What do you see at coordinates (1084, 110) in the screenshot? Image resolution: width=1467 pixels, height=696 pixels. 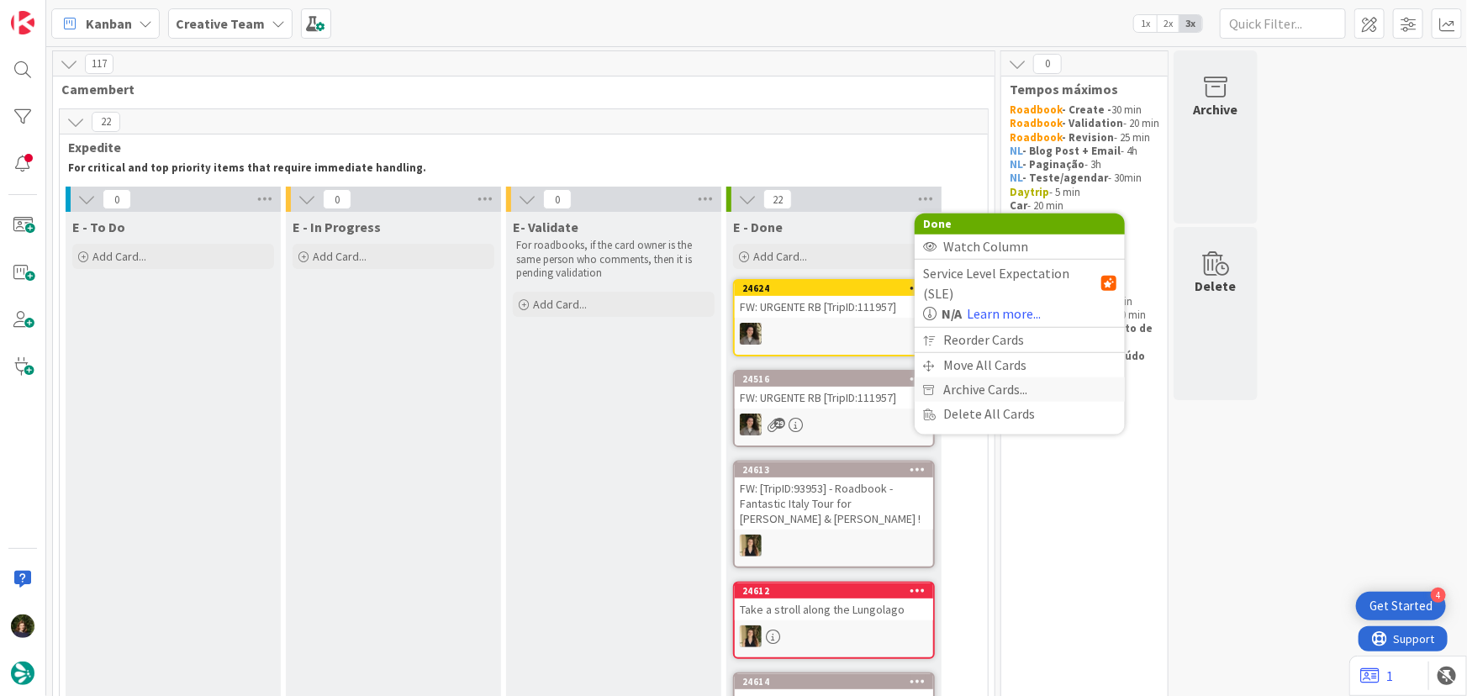 I see `p: 30 min` at bounding box center [1084, 110].